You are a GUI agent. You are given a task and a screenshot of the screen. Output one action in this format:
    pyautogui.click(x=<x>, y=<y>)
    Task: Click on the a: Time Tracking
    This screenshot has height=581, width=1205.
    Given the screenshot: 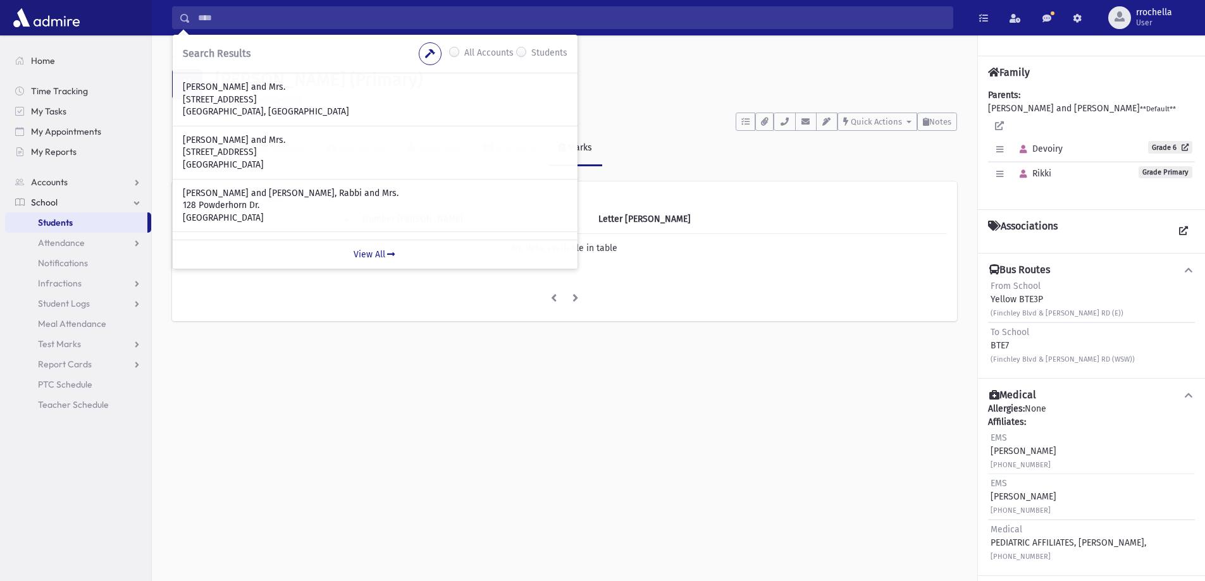 What is the action you would take?
    pyautogui.click(x=78, y=91)
    